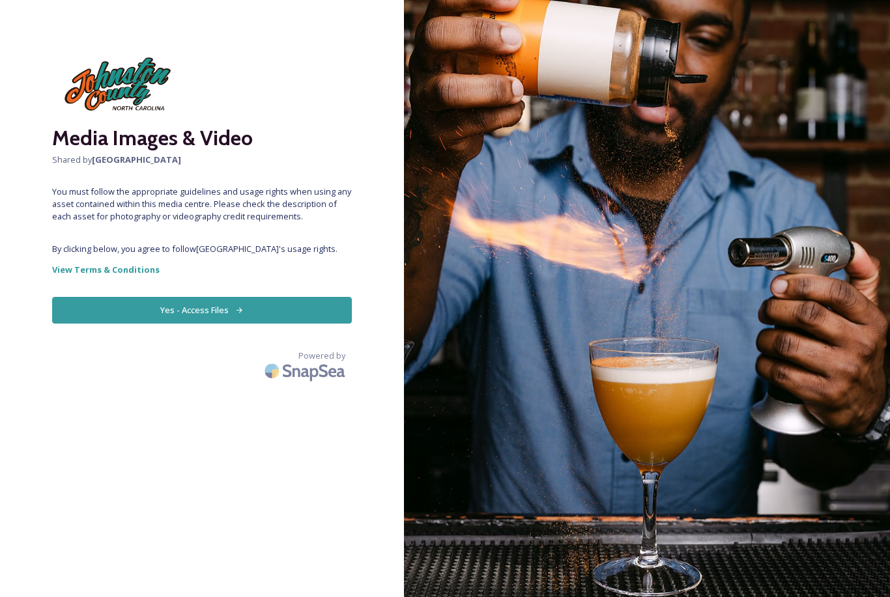 Image resolution: width=890 pixels, height=597 pixels. What do you see at coordinates (202, 160) in the screenshot?
I see `span: Shared by` at bounding box center [202, 160].